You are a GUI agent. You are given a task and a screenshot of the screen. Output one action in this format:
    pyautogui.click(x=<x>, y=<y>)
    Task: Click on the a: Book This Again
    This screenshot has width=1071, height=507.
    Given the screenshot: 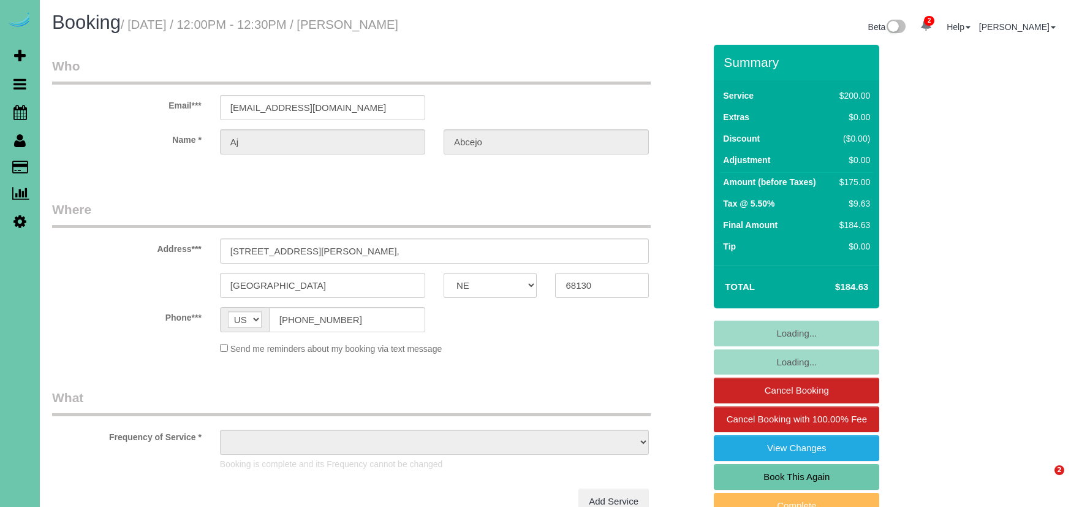 What is the action you would take?
    pyautogui.click(x=797, y=477)
    